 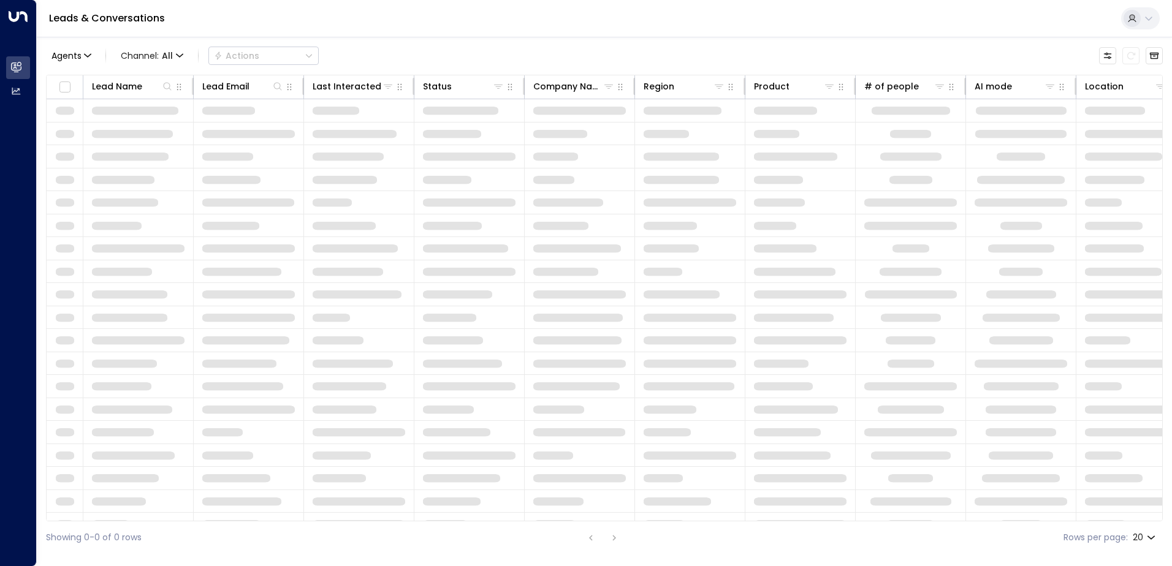 I want to click on button: Channel:All, so click(x=152, y=56).